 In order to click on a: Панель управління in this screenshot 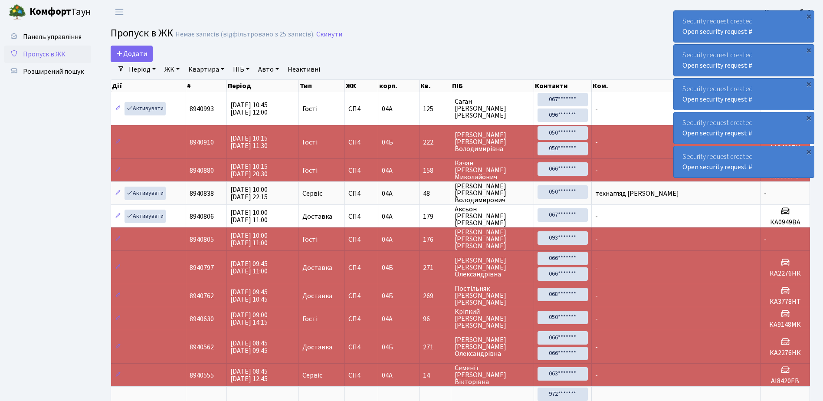, I will do `click(48, 37)`.